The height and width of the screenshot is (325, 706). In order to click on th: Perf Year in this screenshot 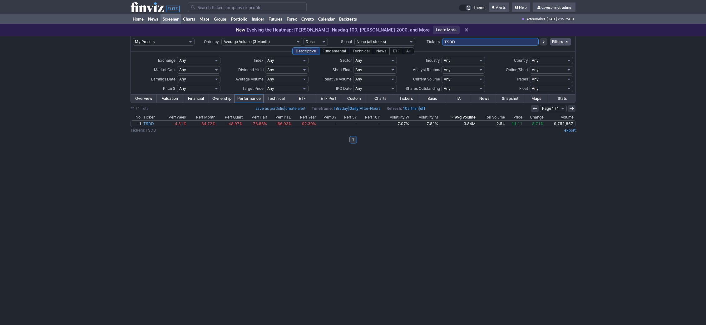, I will do `click(305, 117)`.